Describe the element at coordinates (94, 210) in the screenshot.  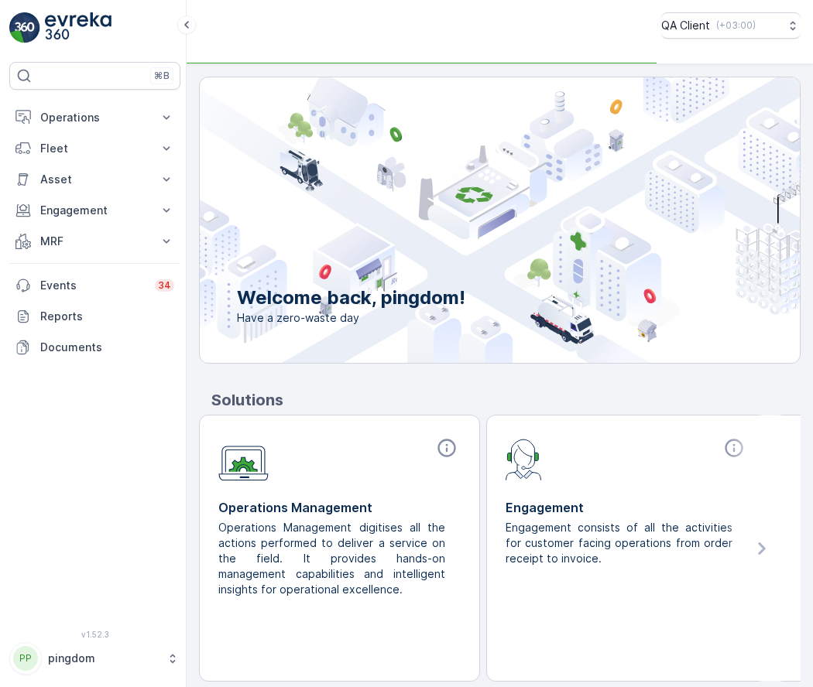
I see `button: Engagement` at that location.